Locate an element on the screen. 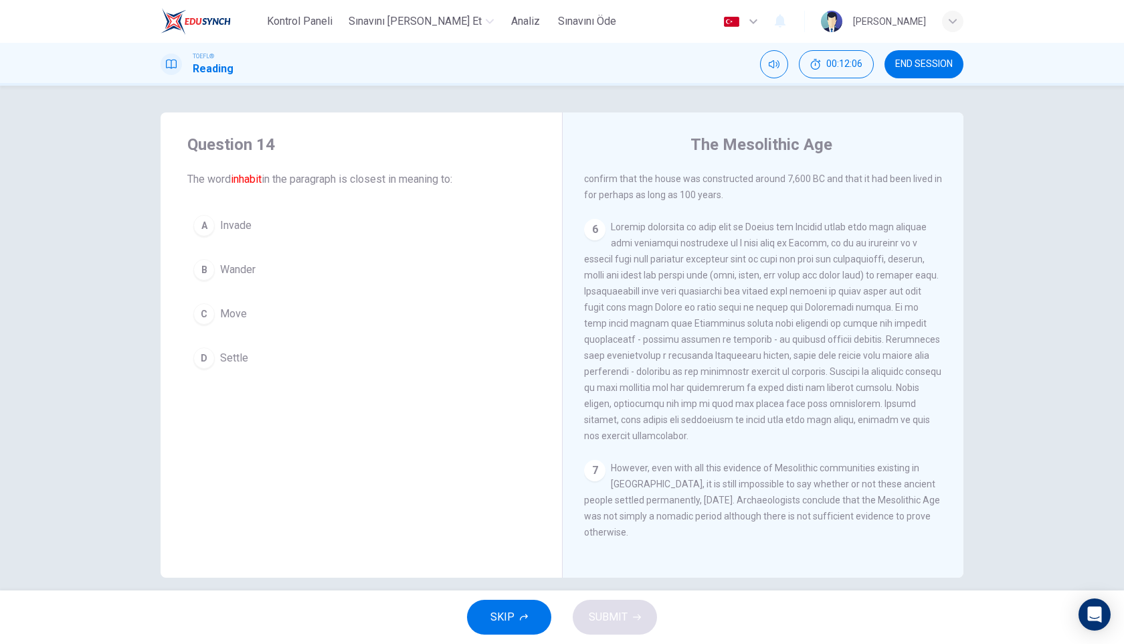 Image resolution: width=1124 pixels, height=644 pixels. button: 00:12:06 is located at coordinates (837, 64).